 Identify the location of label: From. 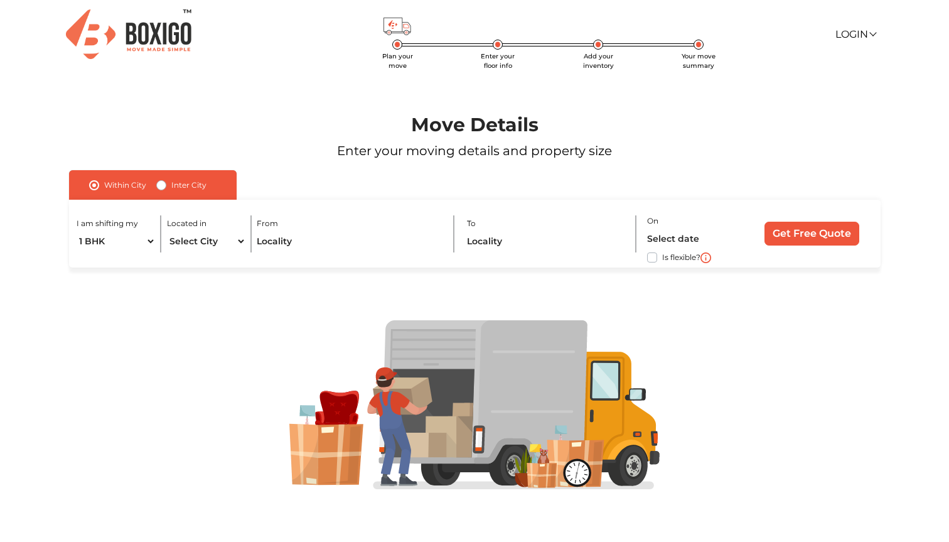
(267, 223).